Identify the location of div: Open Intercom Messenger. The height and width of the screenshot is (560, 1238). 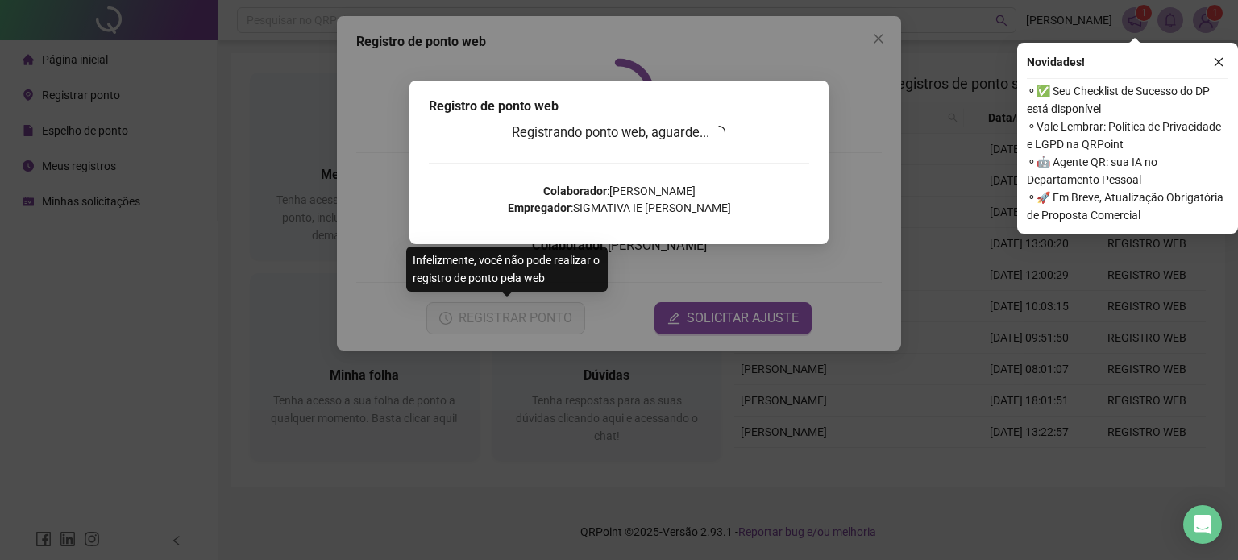
(1203, 525).